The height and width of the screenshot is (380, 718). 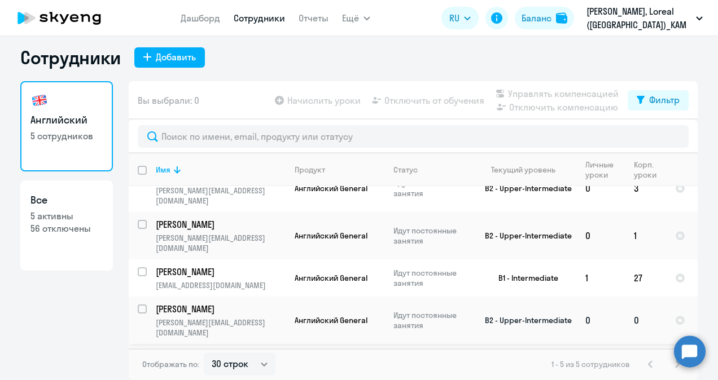 I want to click on a: Английский5 сотрудников, so click(x=67, y=126).